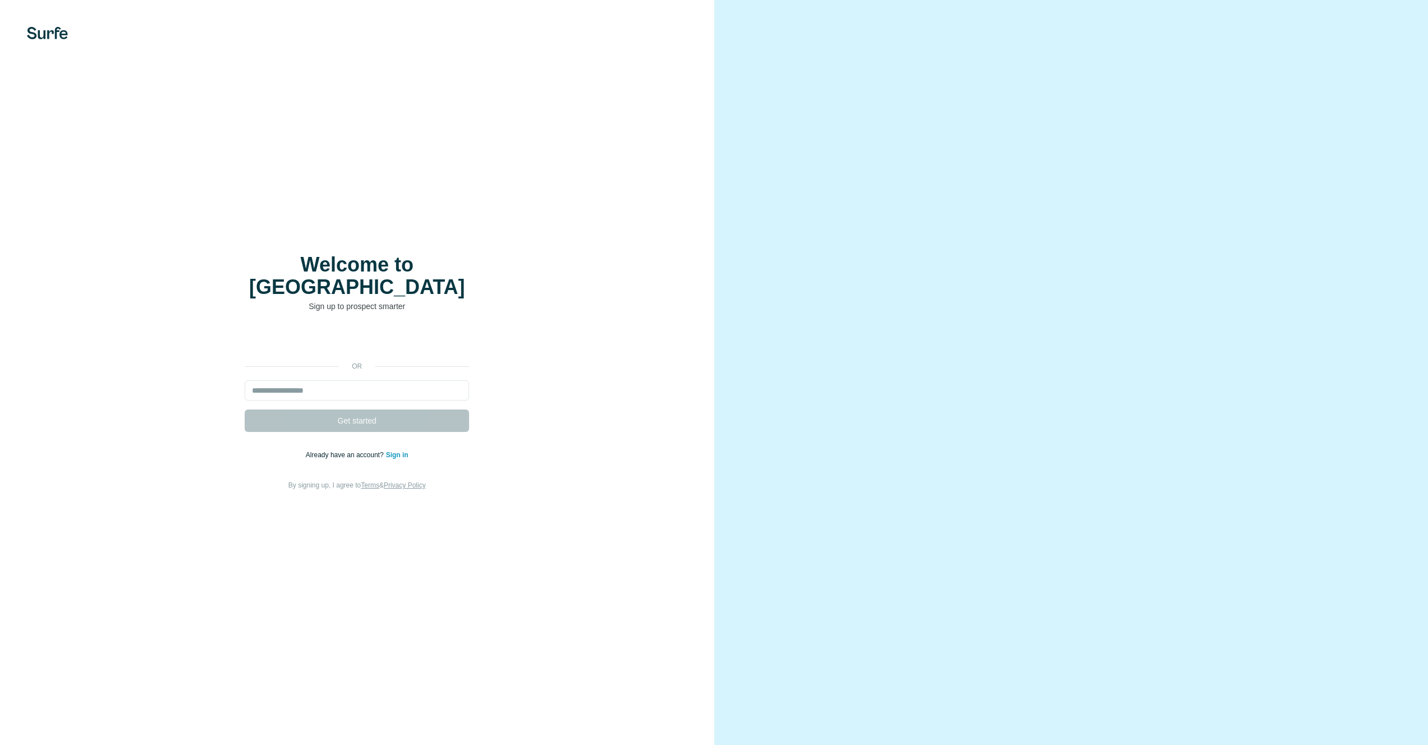  What do you see at coordinates (47, 33) in the screenshot?
I see `img: Surfe's logo` at bounding box center [47, 33].